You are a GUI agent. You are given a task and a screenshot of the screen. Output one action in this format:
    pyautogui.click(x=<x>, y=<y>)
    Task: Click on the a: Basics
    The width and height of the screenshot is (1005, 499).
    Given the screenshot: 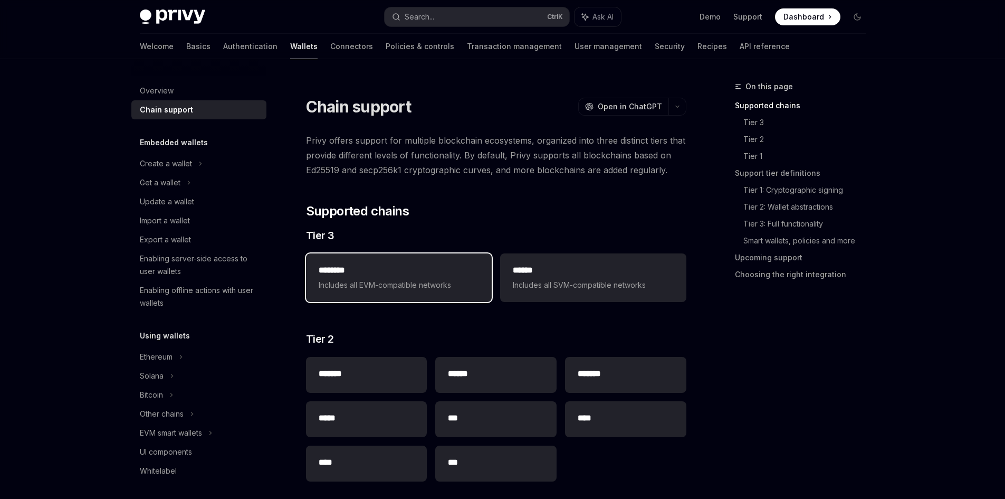 What is the action you would take?
    pyautogui.click(x=198, y=46)
    